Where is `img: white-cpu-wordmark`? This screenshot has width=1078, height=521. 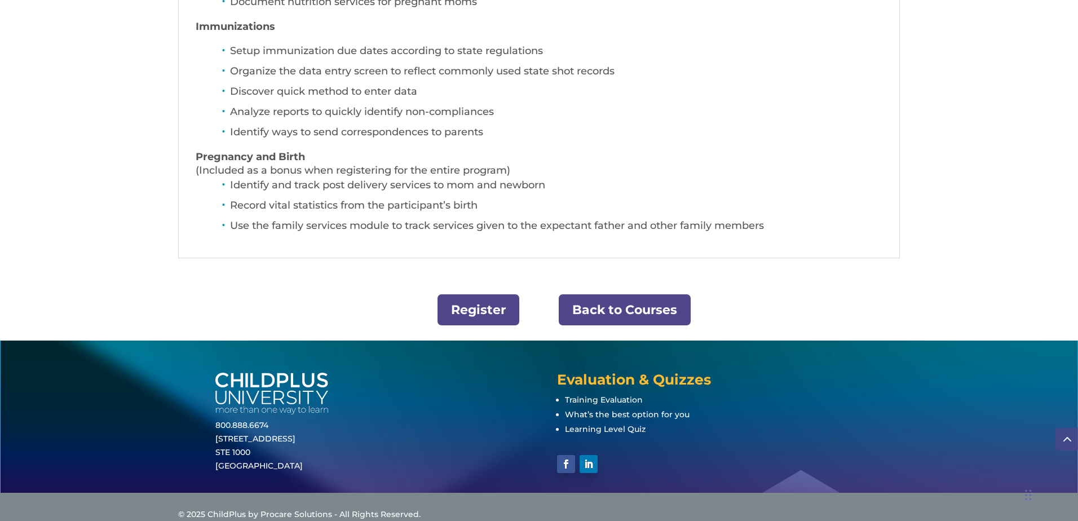 img: white-cpu-wordmark is located at coordinates (272, 394).